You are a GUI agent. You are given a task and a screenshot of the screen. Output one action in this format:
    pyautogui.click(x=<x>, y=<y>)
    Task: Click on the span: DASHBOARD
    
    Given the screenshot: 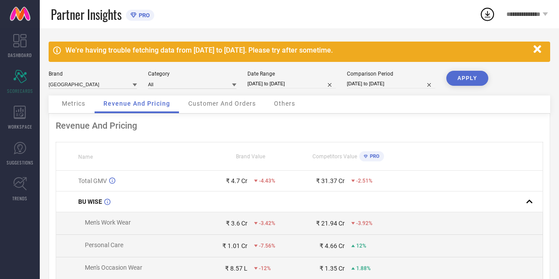 What is the action you would take?
    pyautogui.click(x=20, y=55)
    